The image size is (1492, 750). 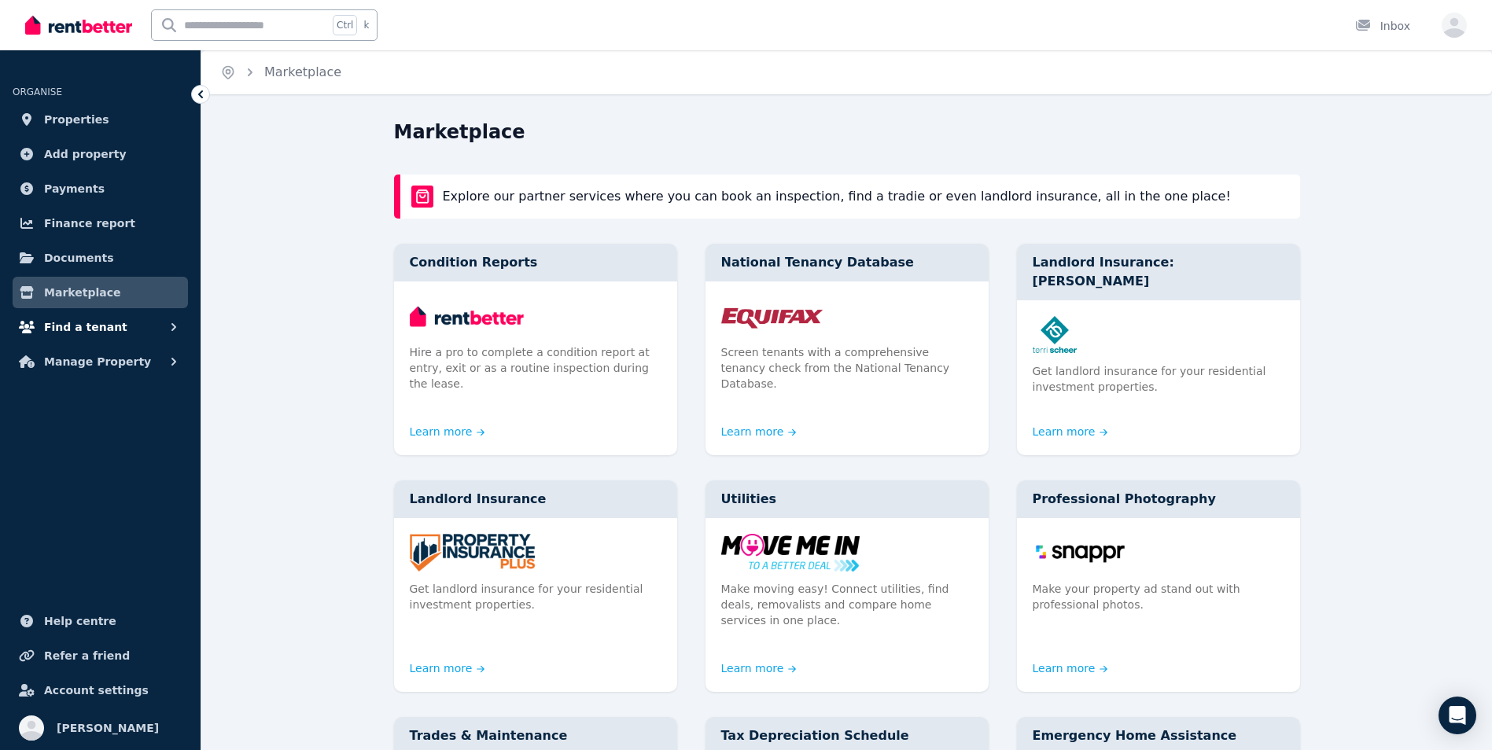 What do you see at coordinates (76, 120) in the screenshot?
I see `span: Properties` at bounding box center [76, 120].